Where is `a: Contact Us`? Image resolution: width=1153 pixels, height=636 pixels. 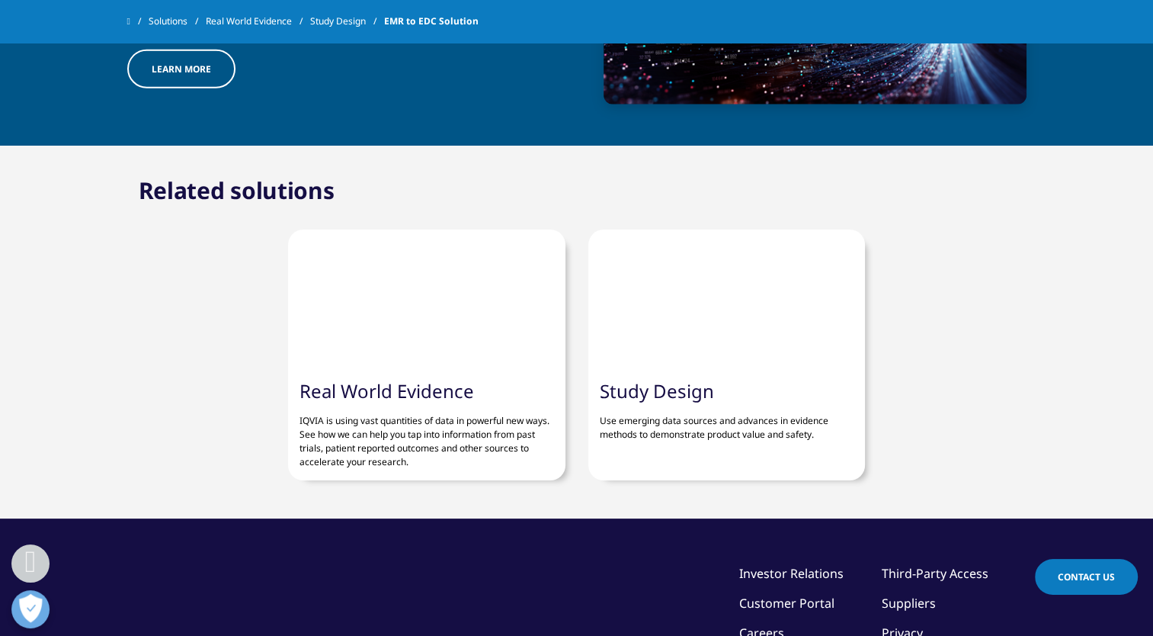
a: Contact Us is located at coordinates (1086, 576).